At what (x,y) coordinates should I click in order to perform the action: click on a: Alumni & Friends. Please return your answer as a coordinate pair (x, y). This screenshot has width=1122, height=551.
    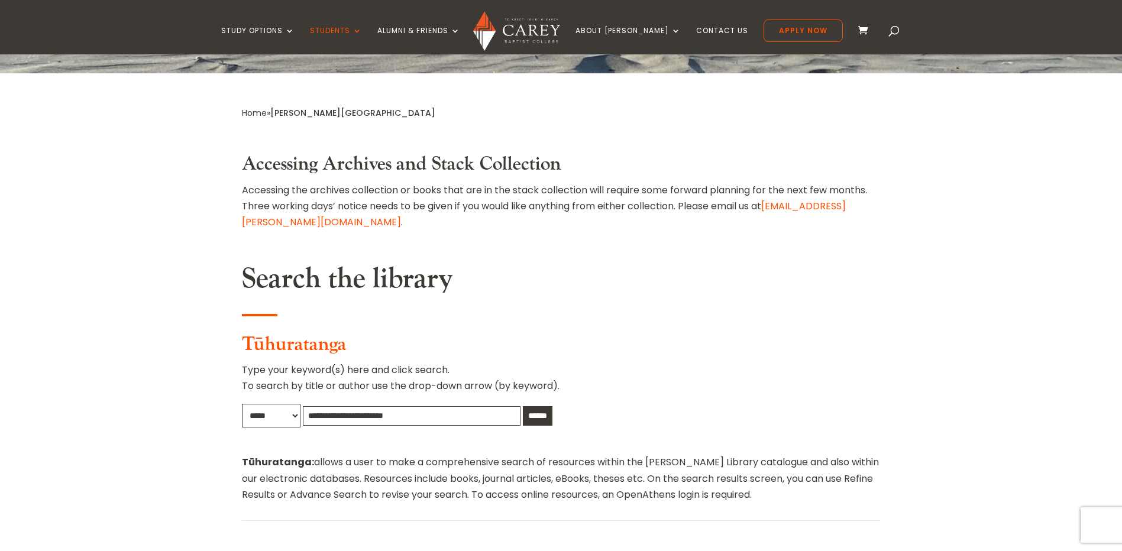
    Looking at the image, I should click on (419, 40).